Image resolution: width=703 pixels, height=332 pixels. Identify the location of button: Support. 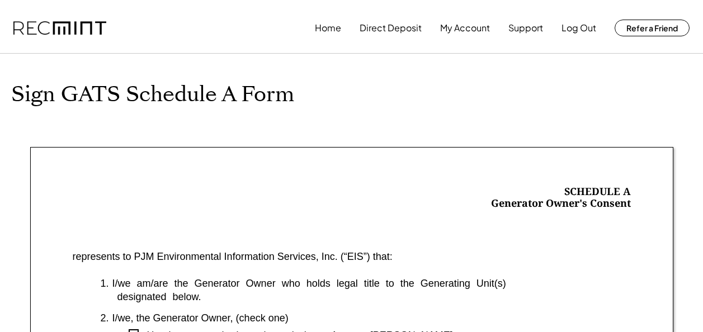
(526, 28).